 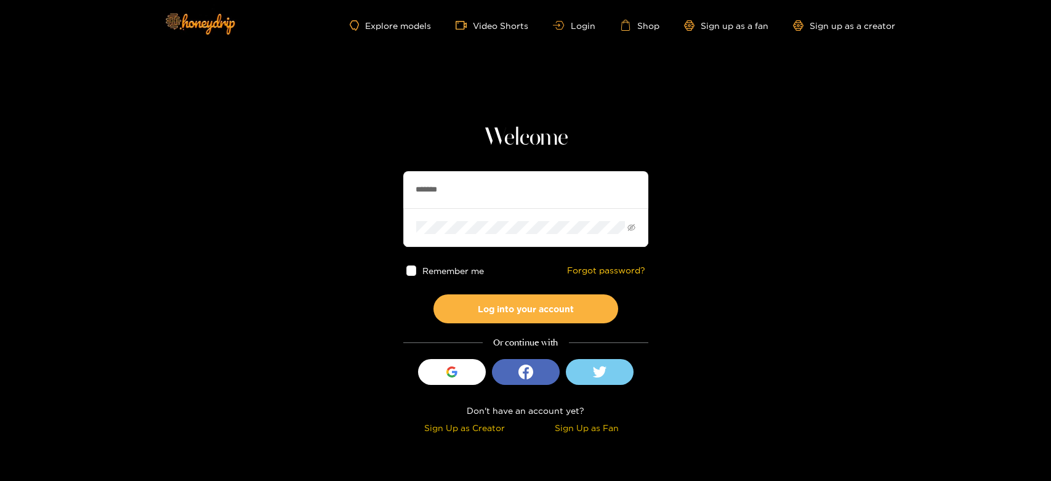 What do you see at coordinates (587, 427) in the screenshot?
I see `div: Sign Up as Fan` at bounding box center [587, 427].